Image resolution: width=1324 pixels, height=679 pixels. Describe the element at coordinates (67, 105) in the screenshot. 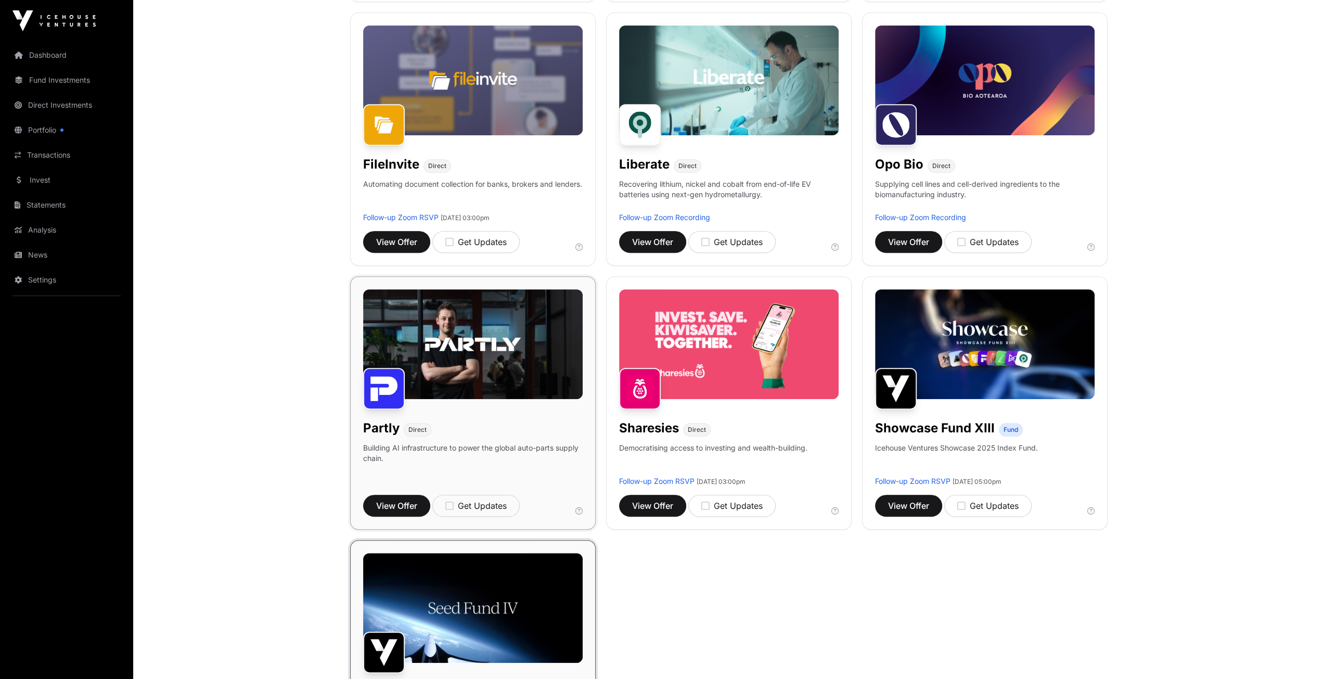

I see `a: Direct Investments` at that location.